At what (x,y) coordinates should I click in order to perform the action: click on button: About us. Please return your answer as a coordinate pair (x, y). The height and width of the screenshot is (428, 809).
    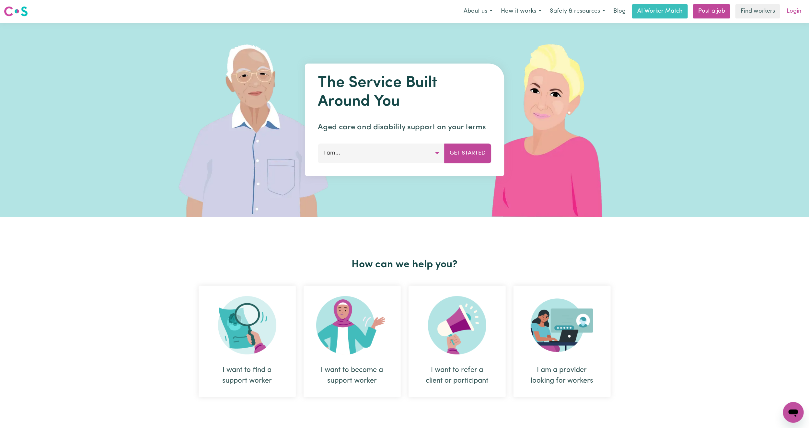
    Looking at the image, I should click on (478, 11).